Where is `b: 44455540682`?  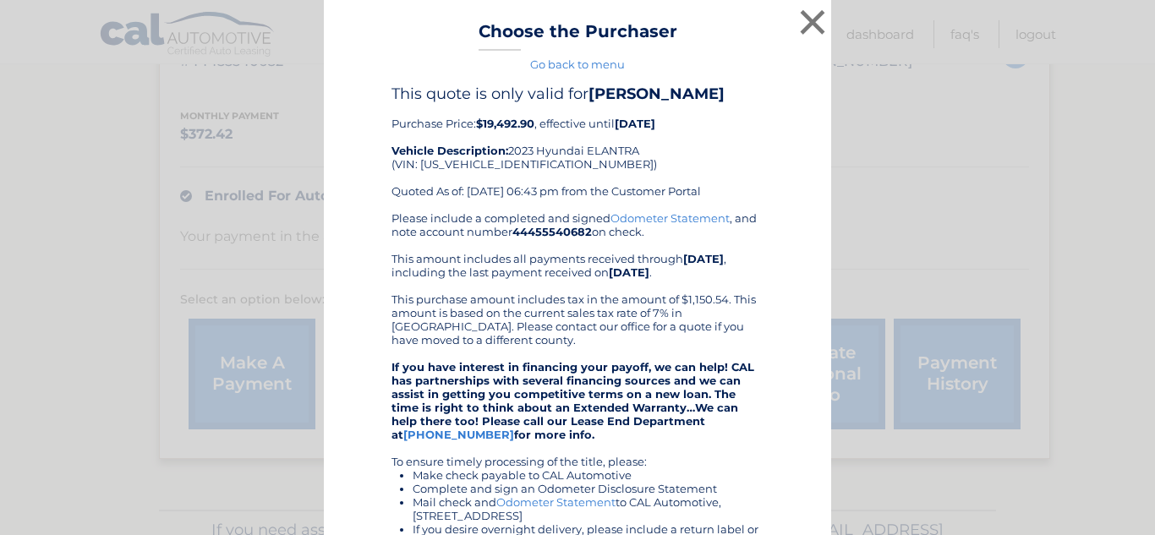
b: 44455540682 is located at coordinates (552, 232).